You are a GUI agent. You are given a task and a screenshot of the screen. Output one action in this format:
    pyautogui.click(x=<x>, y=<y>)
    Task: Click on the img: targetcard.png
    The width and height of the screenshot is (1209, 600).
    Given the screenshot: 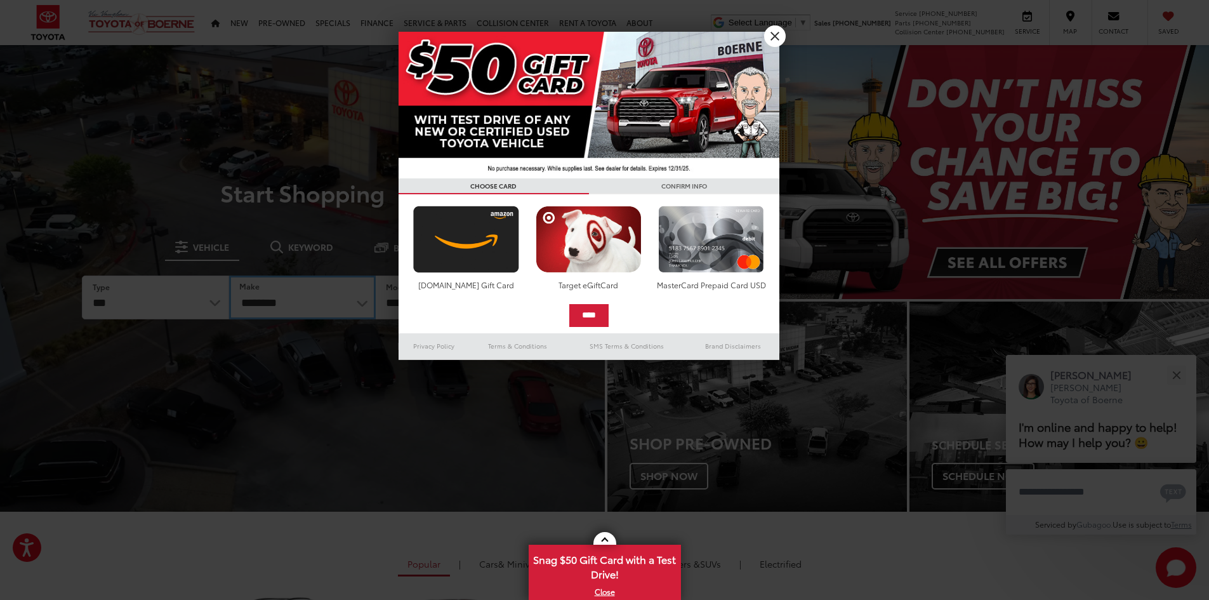 What is the action you would take?
    pyautogui.click(x=588, y=239)
    